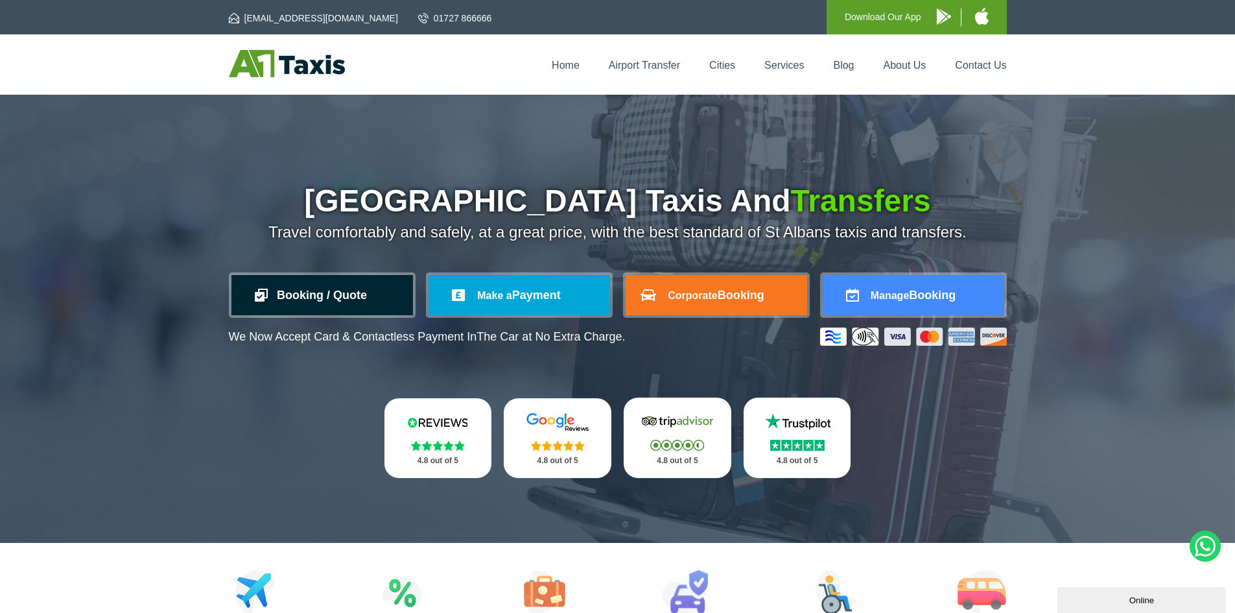 The image size is (1235, 613). What do you see at coordinates (438, 438) in the screenshot?
I see `a: Reviews.io Stars 4.8 out of 5` at bounding box center [438, 438].